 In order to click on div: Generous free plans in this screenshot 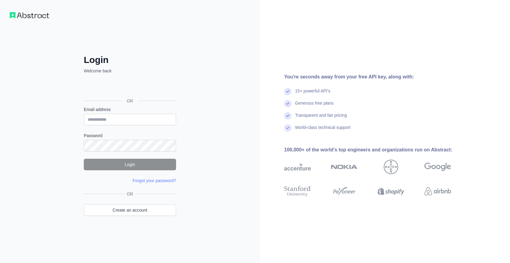, I will do `click(314, 106)`.